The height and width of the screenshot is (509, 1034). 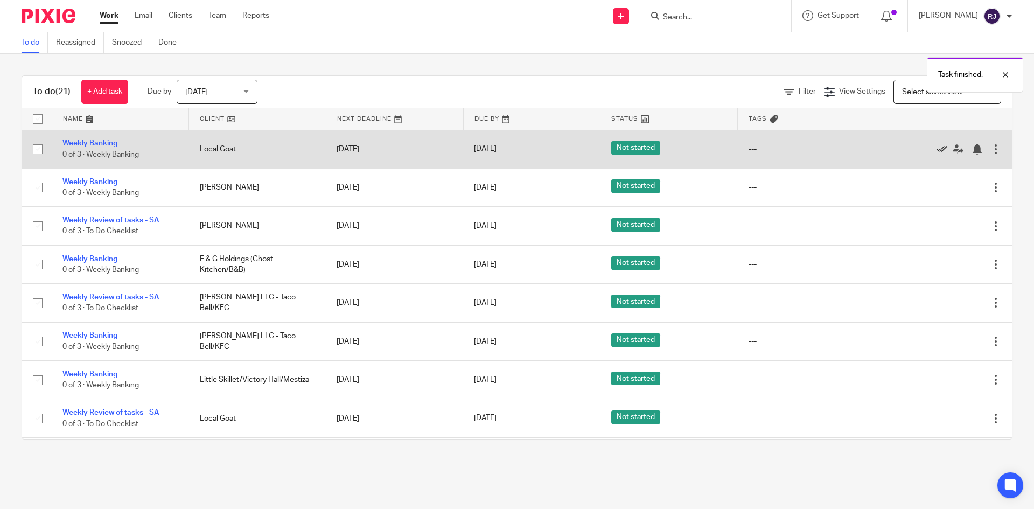 I want to click on span: Select saved view, so click(x=932, y=92).